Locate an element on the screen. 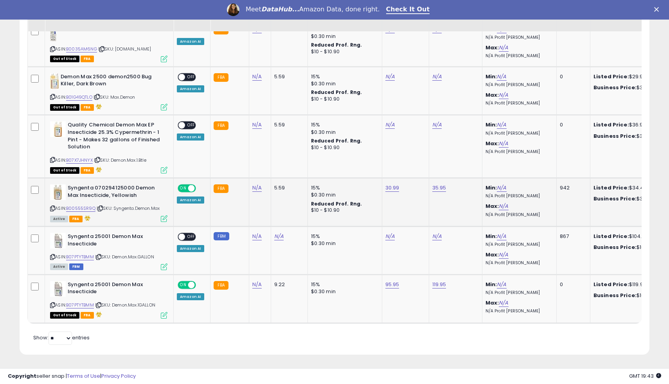 The height and width of the screenshot is (384, 669). b: Syngenta 25001 Demon Max Insecticide is located at coordinates (115, 289).